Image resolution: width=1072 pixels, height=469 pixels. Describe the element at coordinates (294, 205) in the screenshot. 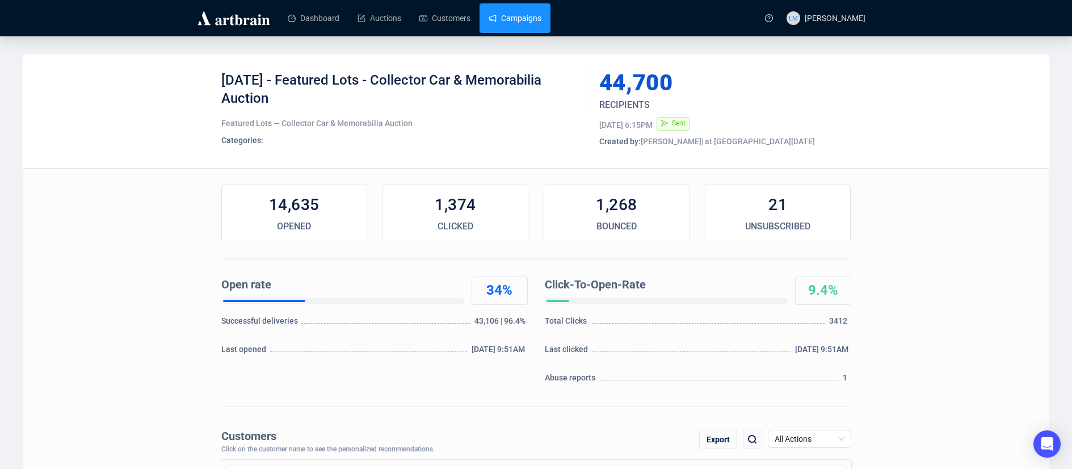

I see `div: 14,635` at that location.